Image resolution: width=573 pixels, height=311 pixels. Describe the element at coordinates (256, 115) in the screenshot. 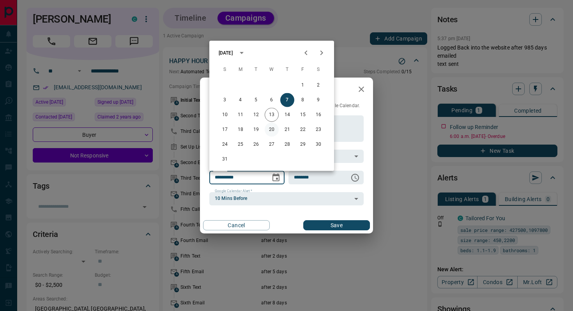

I see `button: 12` at that location.